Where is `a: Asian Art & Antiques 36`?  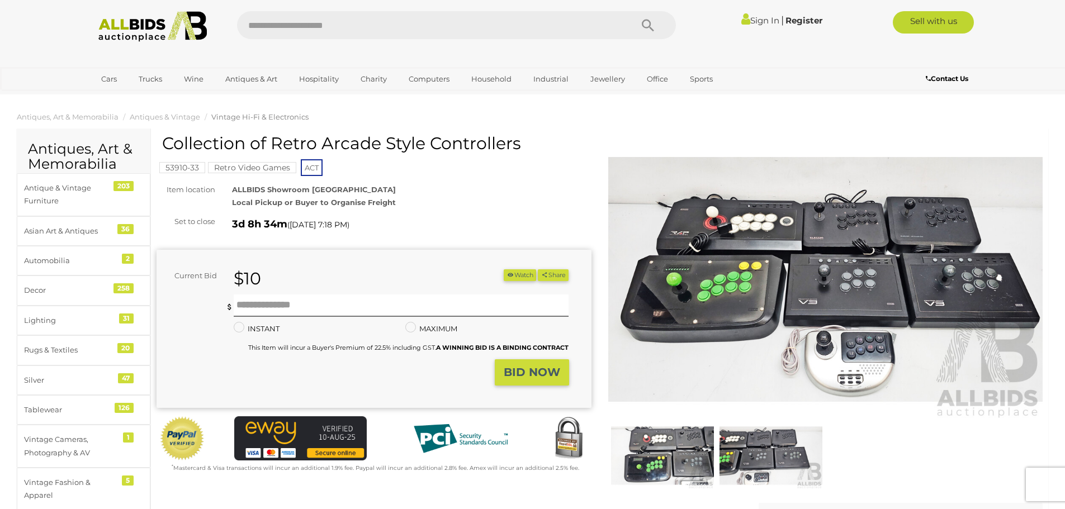 a: Asian Art & Antiques 36 is located at coordinates (83, 231).